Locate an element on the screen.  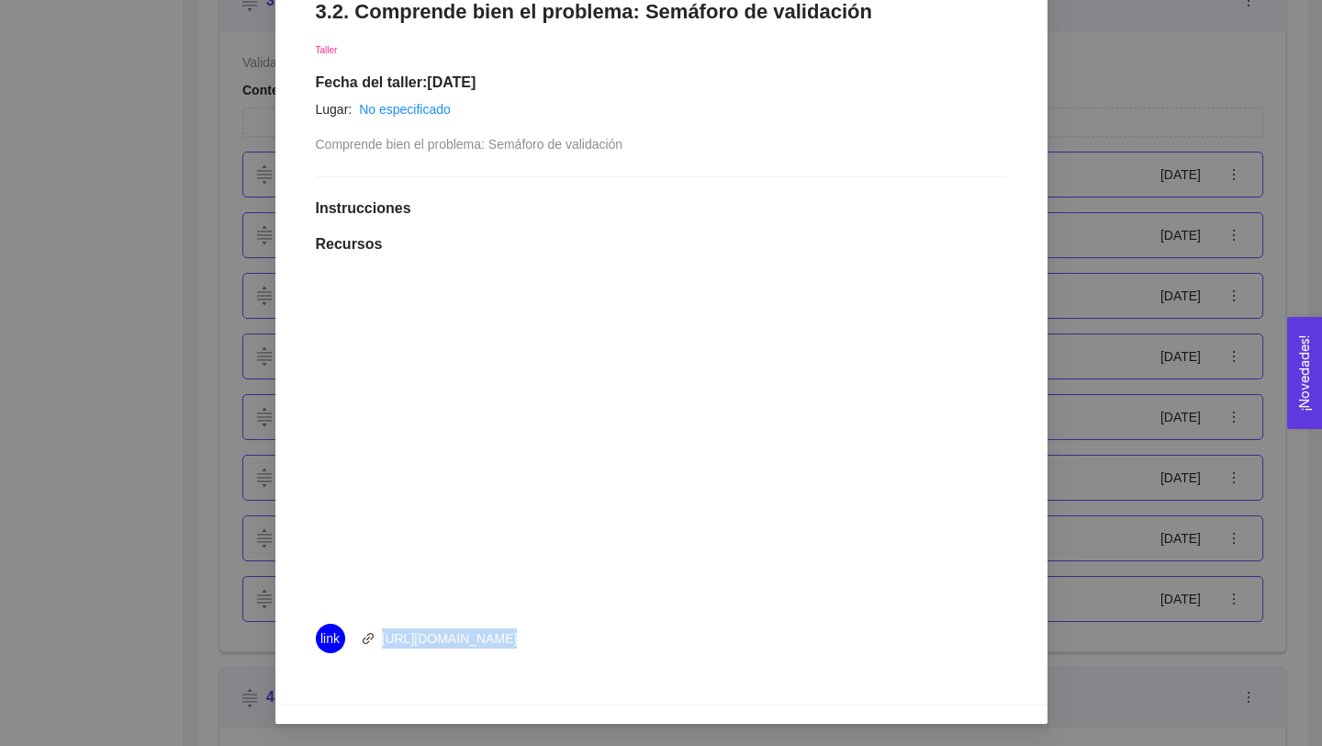
article: Lugar: is located at coordinates (334, 109).